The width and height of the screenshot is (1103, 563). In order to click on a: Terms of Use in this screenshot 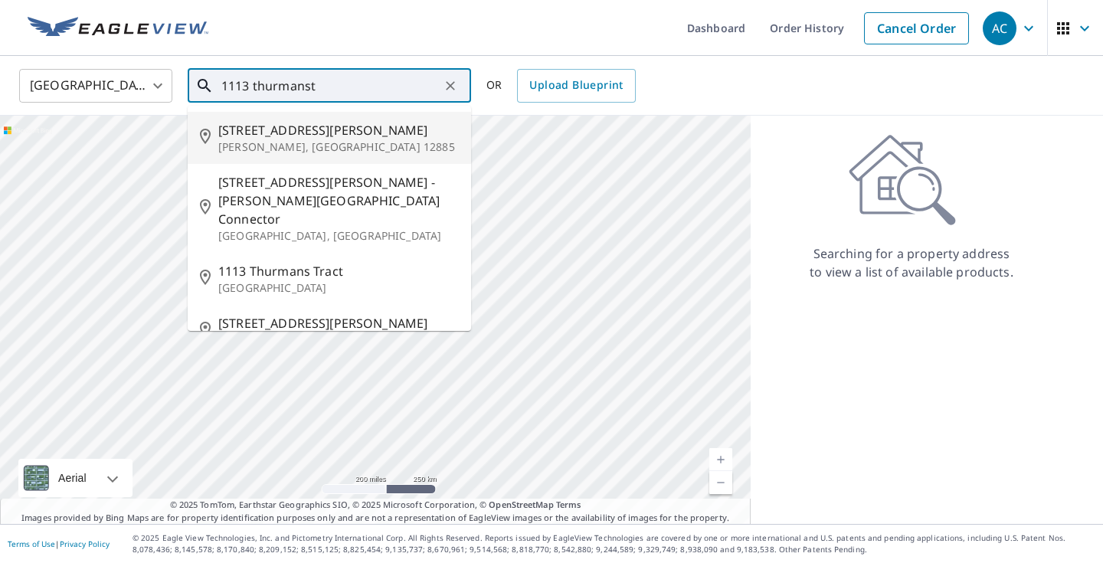, I will do `click(31, 544)`.